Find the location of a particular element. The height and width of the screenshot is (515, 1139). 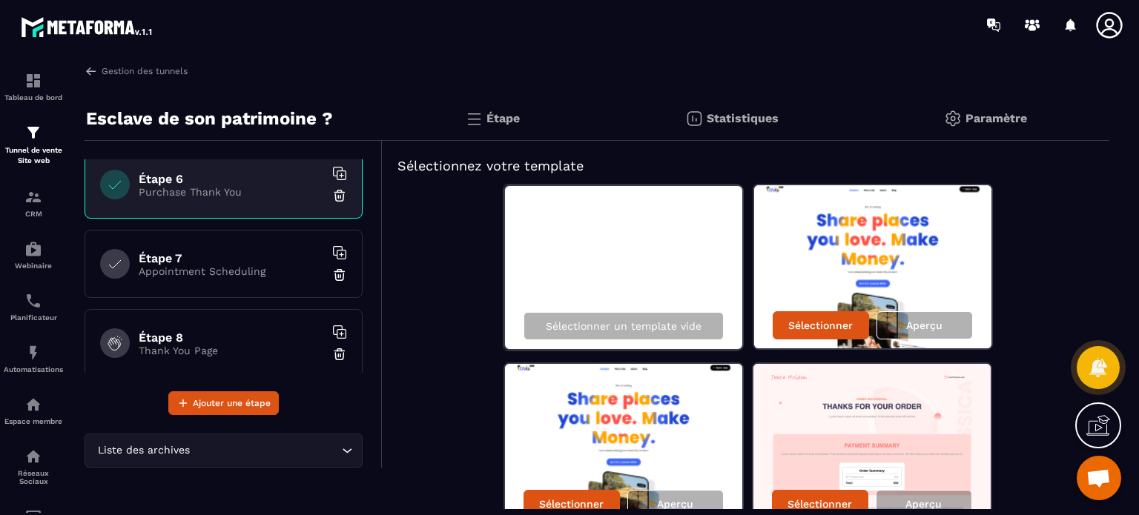

a: formationformationCRM is located at coordinates (33, 203).